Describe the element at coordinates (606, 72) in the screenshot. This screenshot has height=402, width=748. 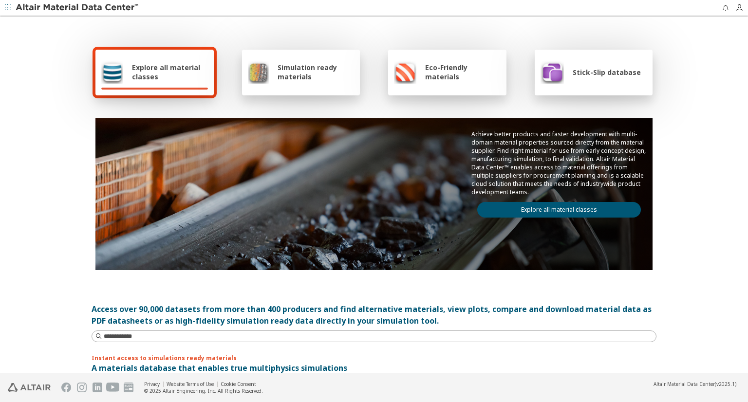
I see `span: Stick-Slip database` at that location.